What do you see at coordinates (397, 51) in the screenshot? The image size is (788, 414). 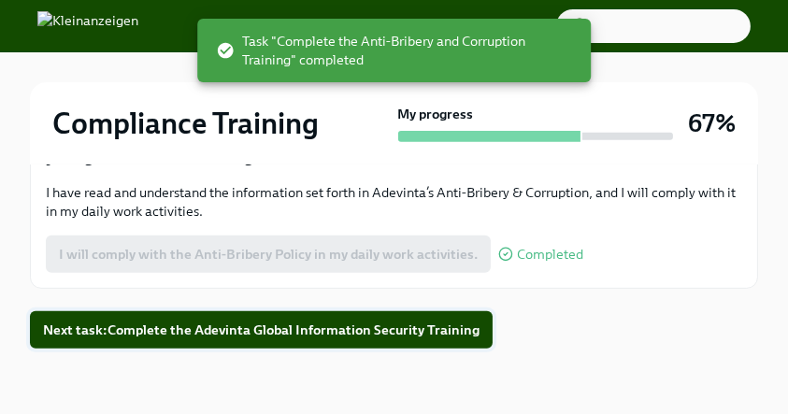 I see `span: Task "Complete the Anti-Bribery and Corruption Training" completed` at bounding box center [397, 51].